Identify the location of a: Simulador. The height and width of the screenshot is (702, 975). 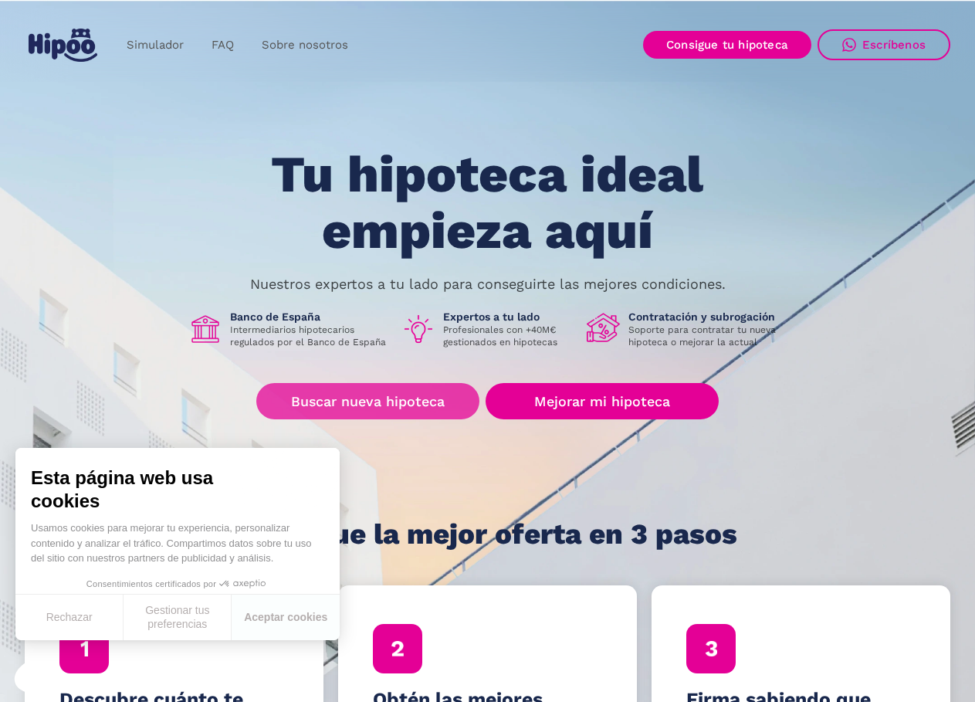
(155, 45).